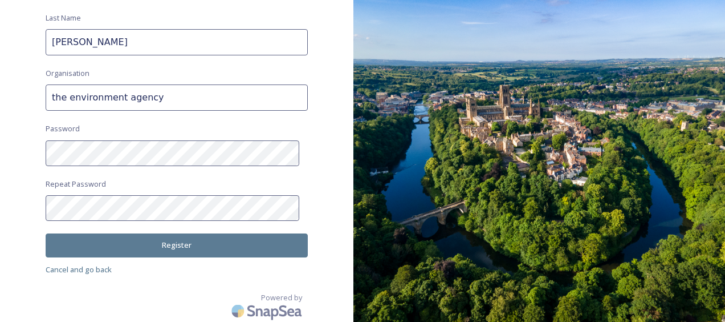 This screenshot has width=725, height=322. I want to click on input: Doe, so click(177, 42).